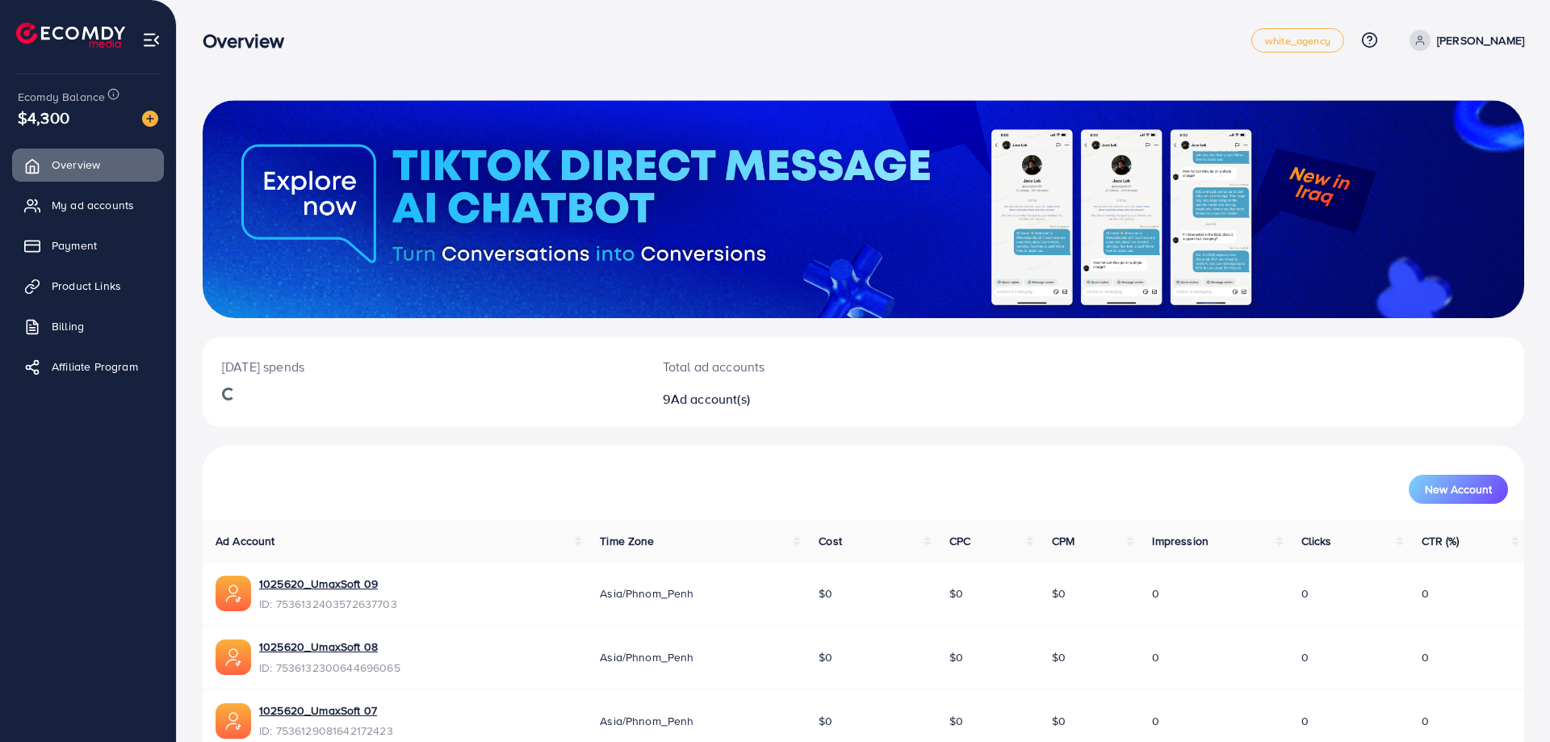 This screenshot has height=742, width=1550. What do you see at coordinates (1440, 541) in the screenshot?
I see `span: CTR (%)` at bounding box center [1440, 541].